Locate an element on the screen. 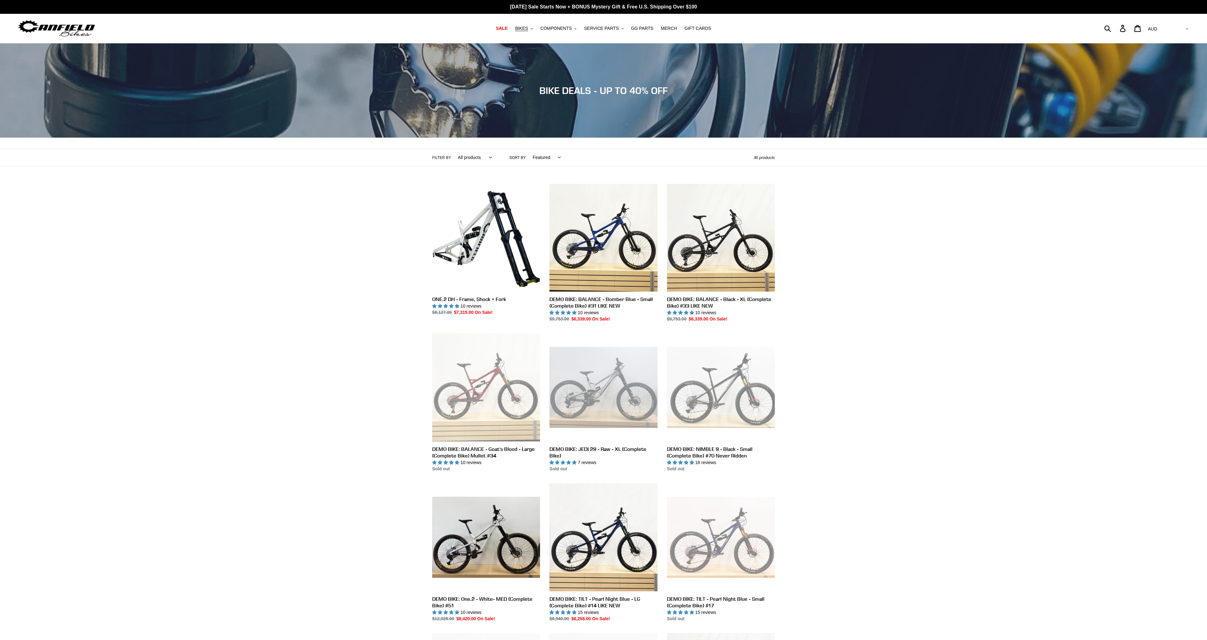 The image size is (1207, 640). a: GG PARTS is located at coordinates (642, 28).